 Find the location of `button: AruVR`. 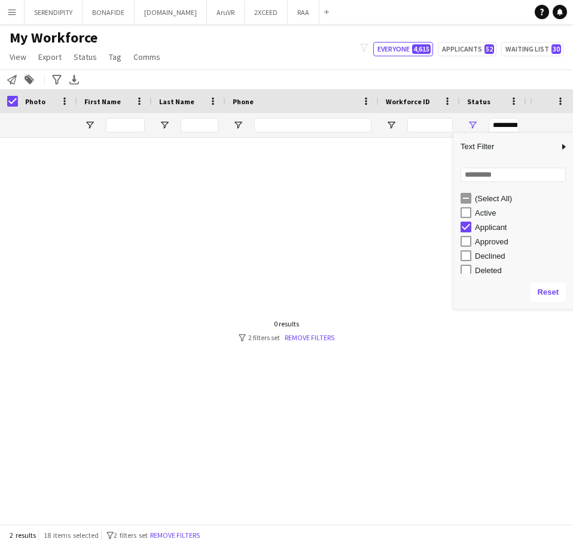

button: AruVR is located at coordinates (226, 12).